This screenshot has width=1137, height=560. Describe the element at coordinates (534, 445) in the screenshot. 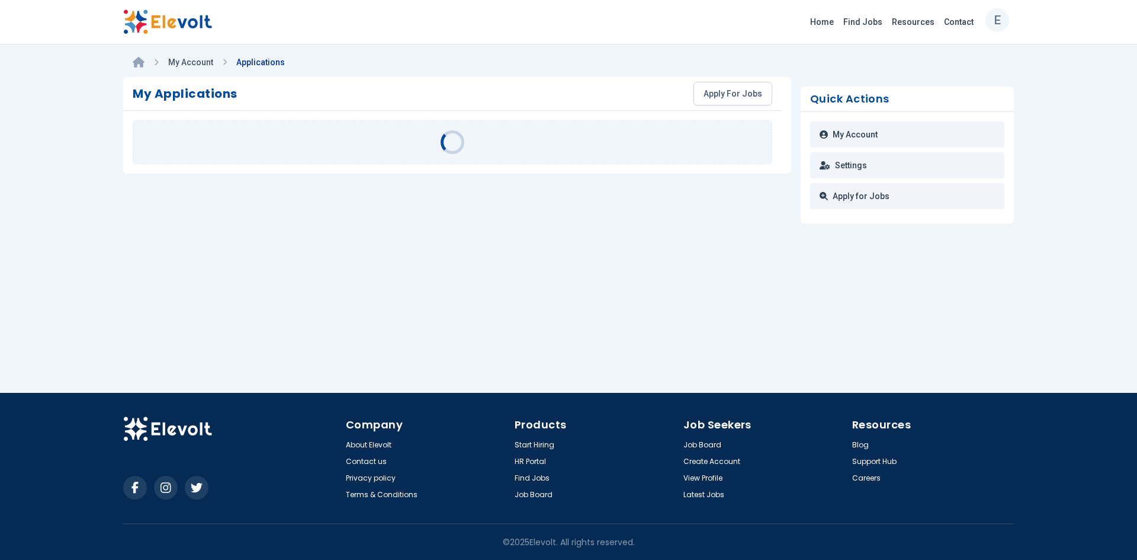

I see `a: Start Hiring` at that location.